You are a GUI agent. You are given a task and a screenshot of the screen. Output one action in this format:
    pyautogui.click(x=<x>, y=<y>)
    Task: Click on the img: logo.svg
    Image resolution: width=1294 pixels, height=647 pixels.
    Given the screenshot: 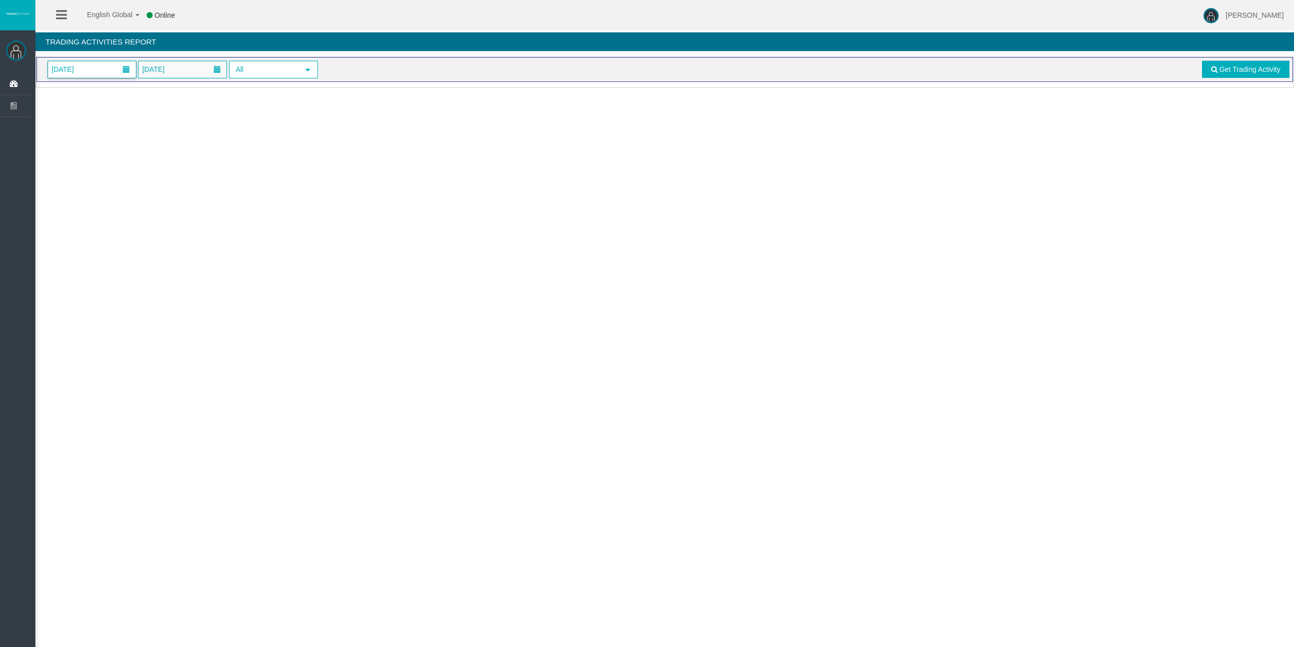 What is the action you would take?
    pyautogui.click(x=18, y=14)
    